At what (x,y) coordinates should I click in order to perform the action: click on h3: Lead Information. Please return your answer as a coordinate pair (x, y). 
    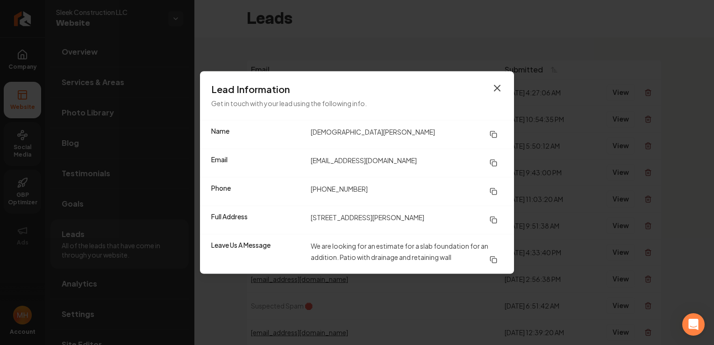
    Looking at the image, I should click on (357, 89).